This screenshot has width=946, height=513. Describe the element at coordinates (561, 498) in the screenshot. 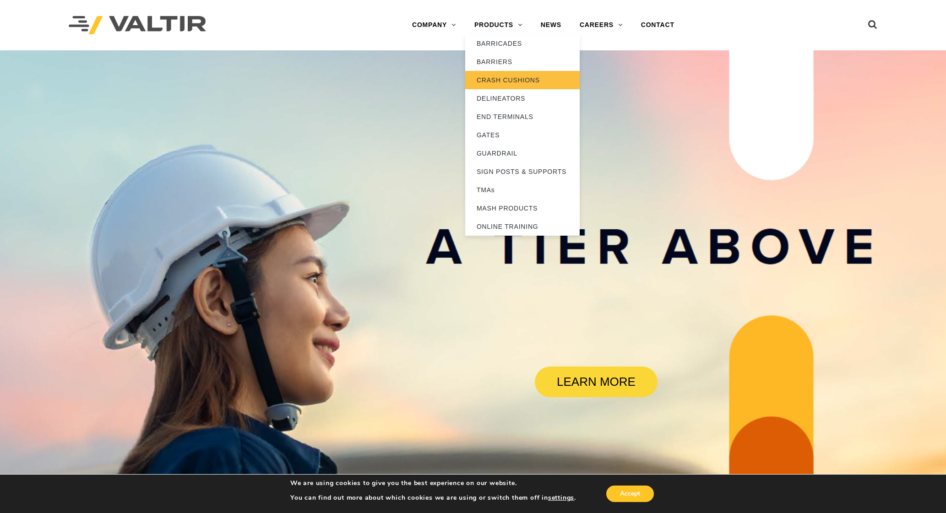

I see `button: settings` at that location.